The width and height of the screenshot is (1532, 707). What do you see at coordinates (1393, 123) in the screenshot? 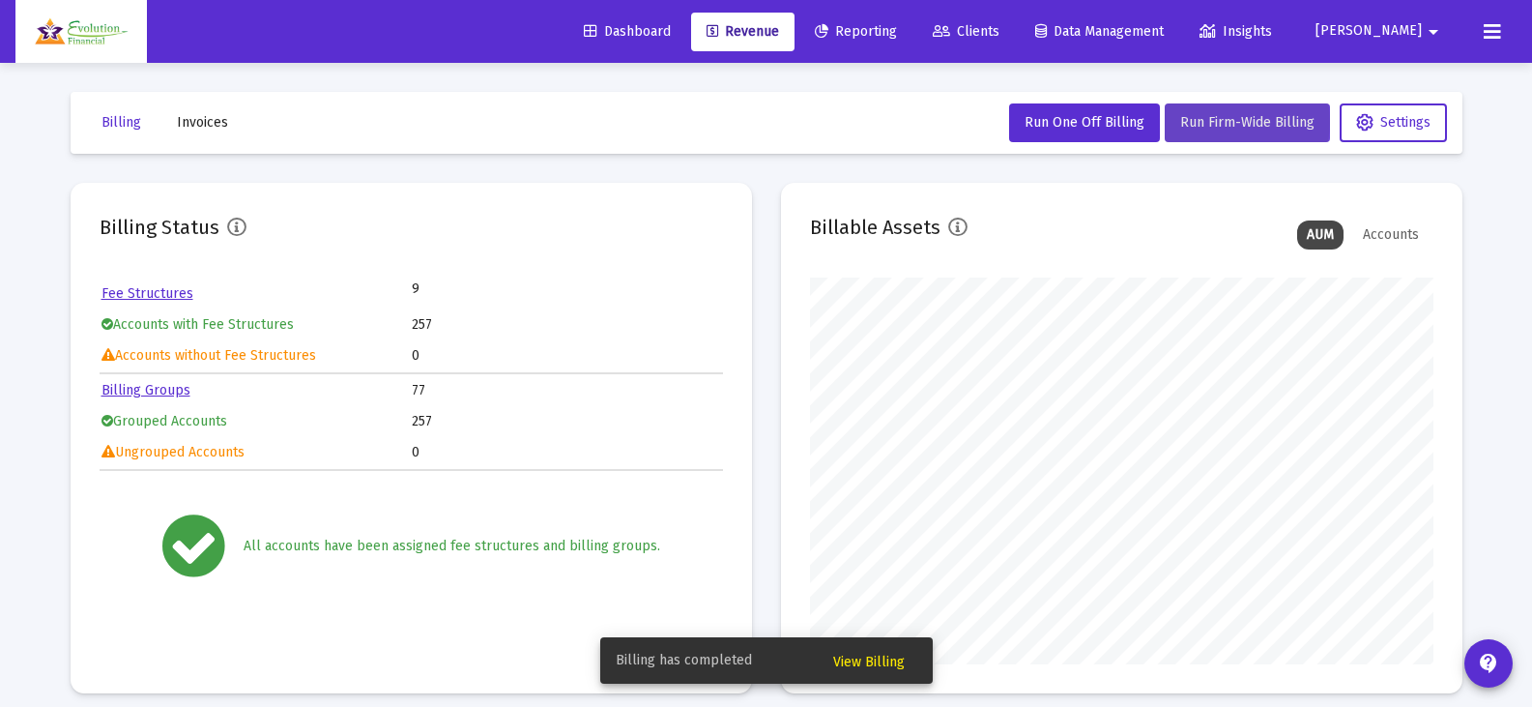
I see `button: Settings` at bounding box center [1393, 123].